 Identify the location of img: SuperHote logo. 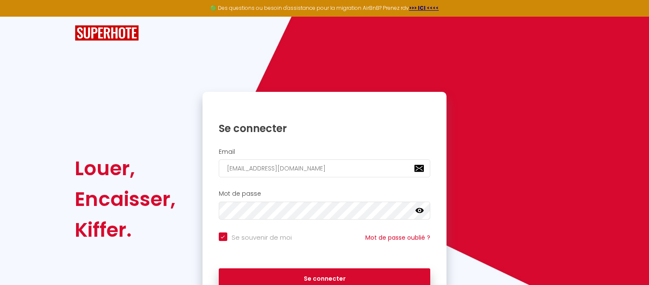
(107, 33).